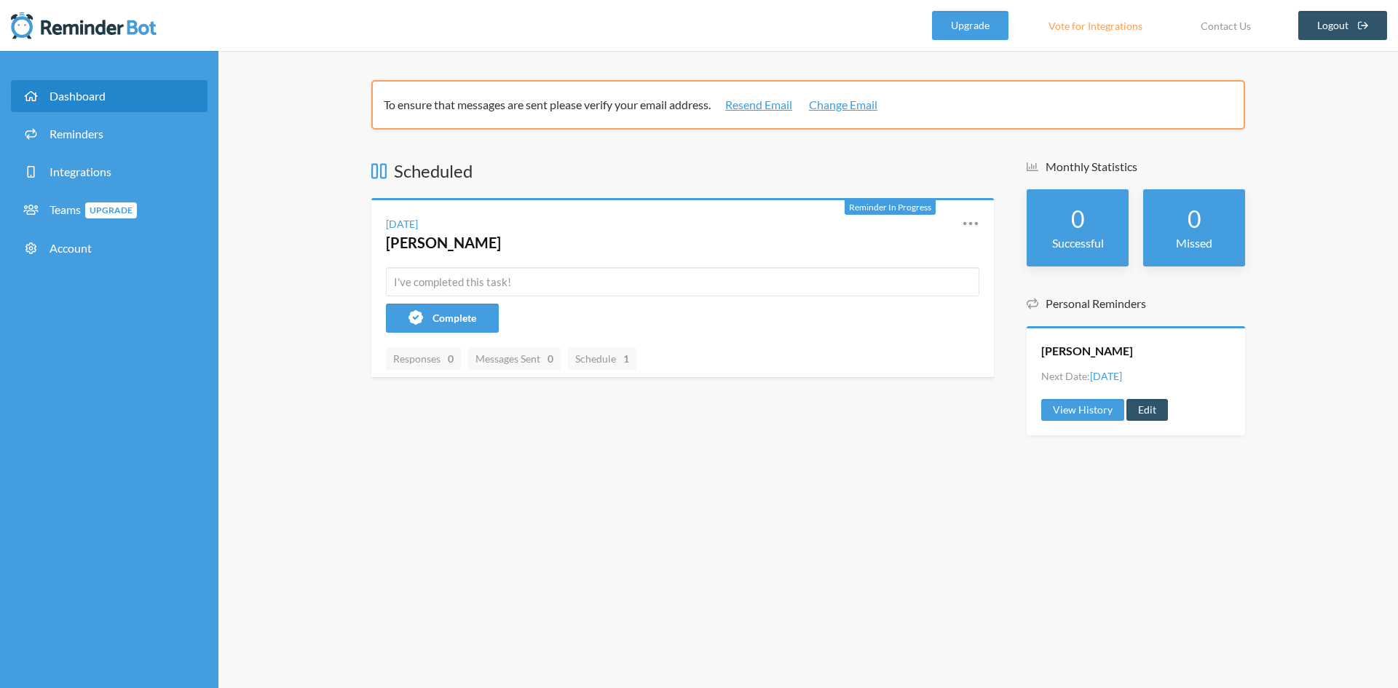  Describe the element at coordinates (514, 358) in the screenshot. I see `span: Messages Sent` at that location.